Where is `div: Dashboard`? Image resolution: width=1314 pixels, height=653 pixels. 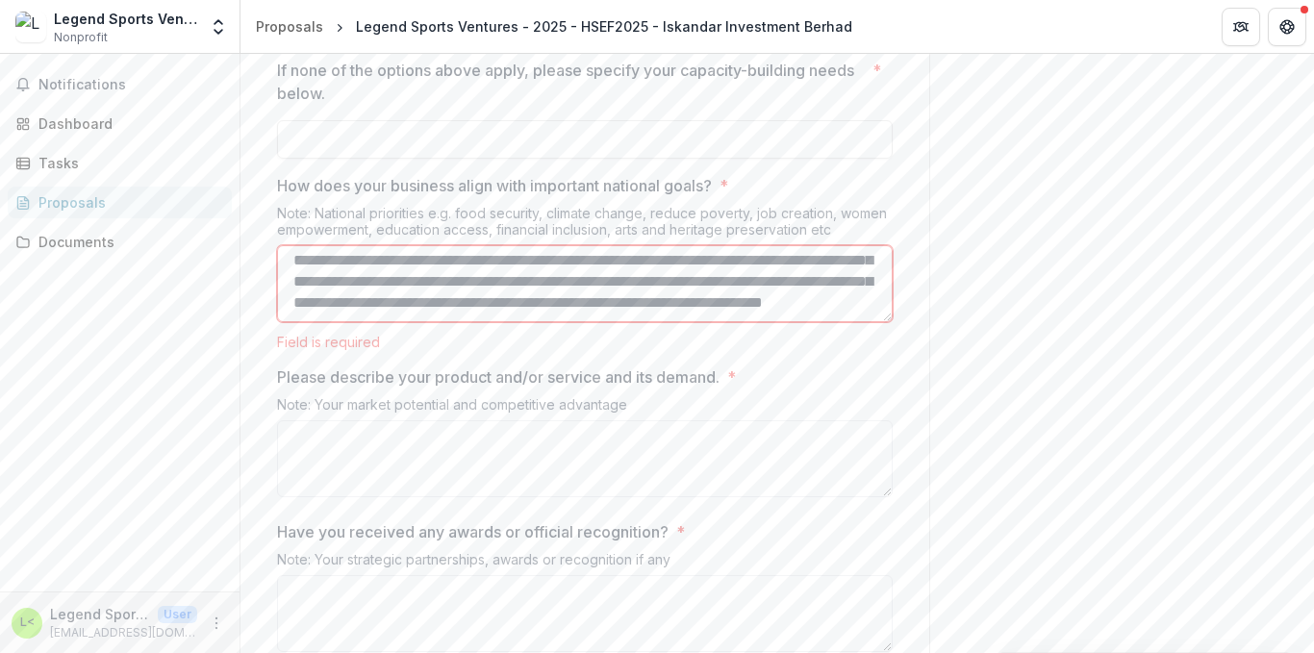 div: Dashboard is located at coordinates (127, 123).